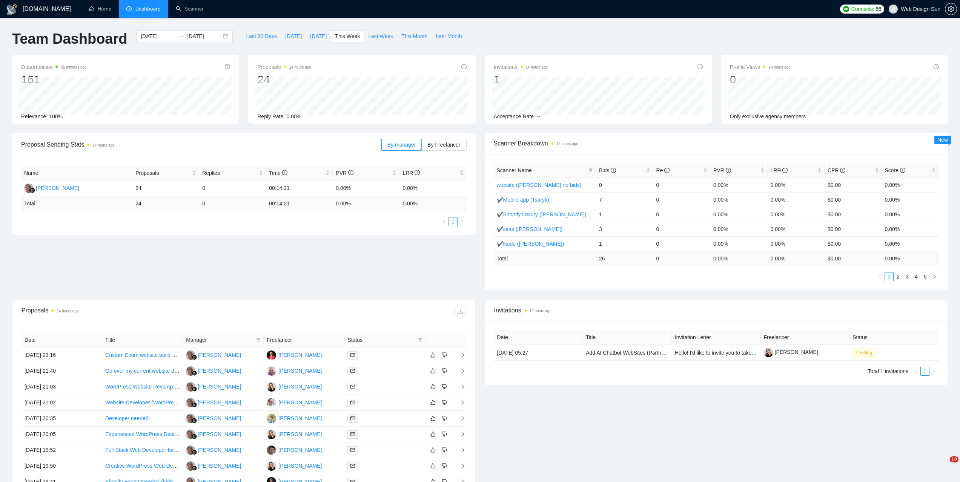  I want to click on button: dislike, so click(444, 450).